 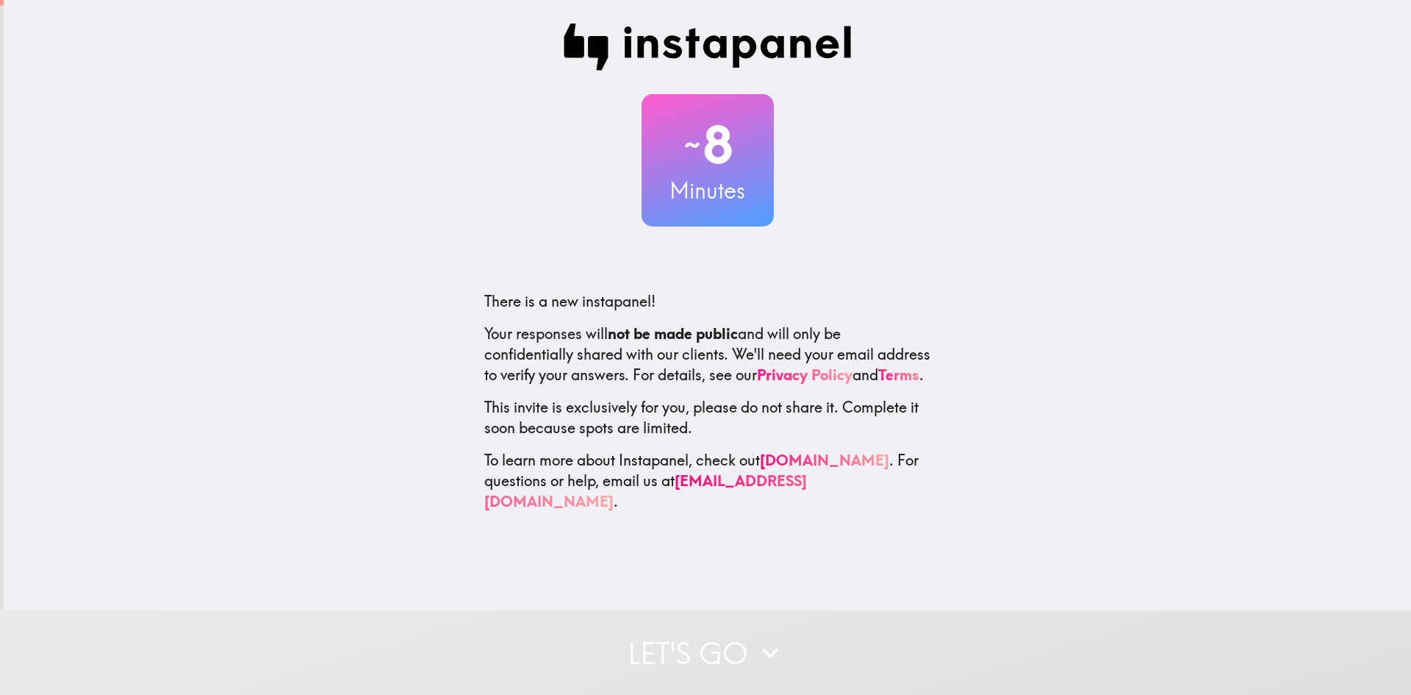 What do you see at coordinates (708, 481) in the screenshot?
I see `p: To learn more about Instapanel, check out . For questions or help, email us at .` at bounding box center [708, 481].